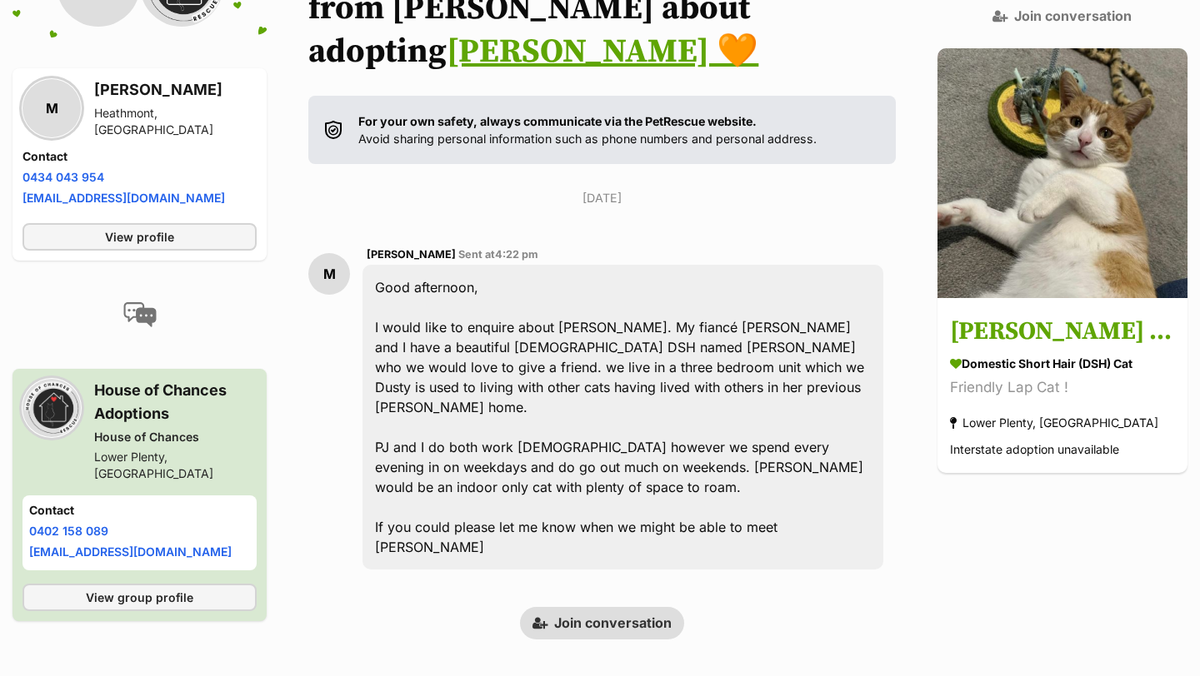  What do you see at coordinates (139, 237) in the screenshot?
I see `span: View profile` at bounding box center [139, 237].